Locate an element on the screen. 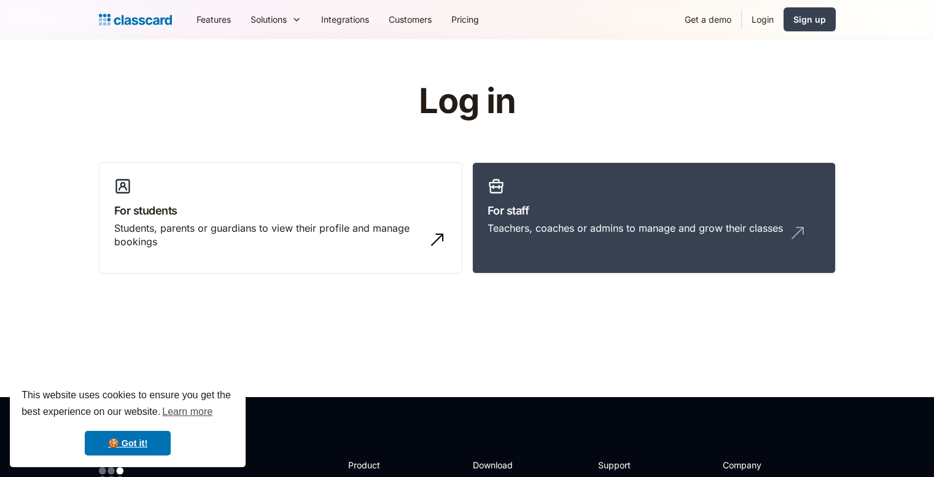 The image size is (934, 477). a: home is located at coordinates (135, 20).